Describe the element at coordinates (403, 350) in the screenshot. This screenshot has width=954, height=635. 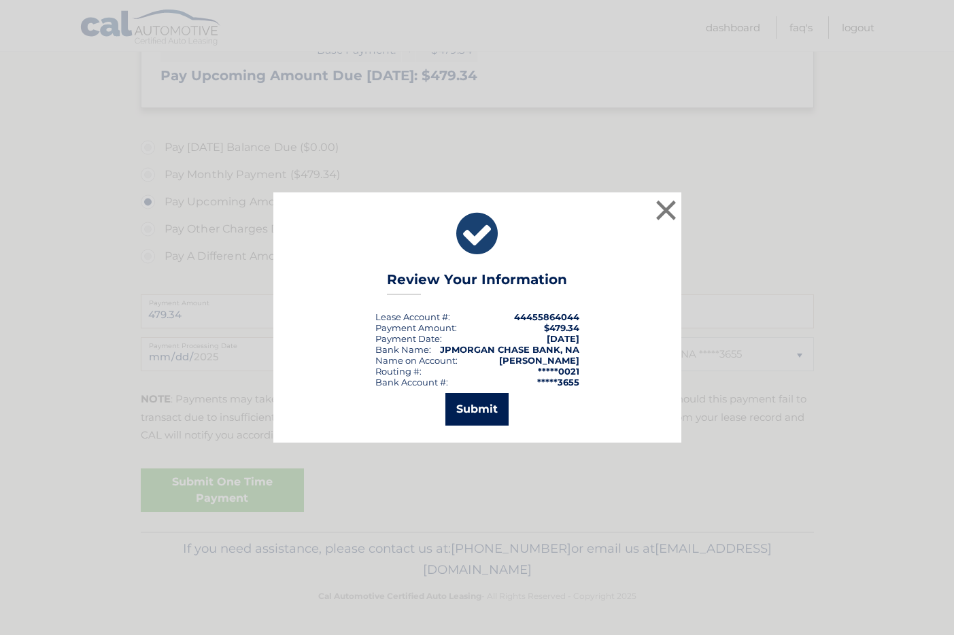
I see `div: Bank Name:` at that location.